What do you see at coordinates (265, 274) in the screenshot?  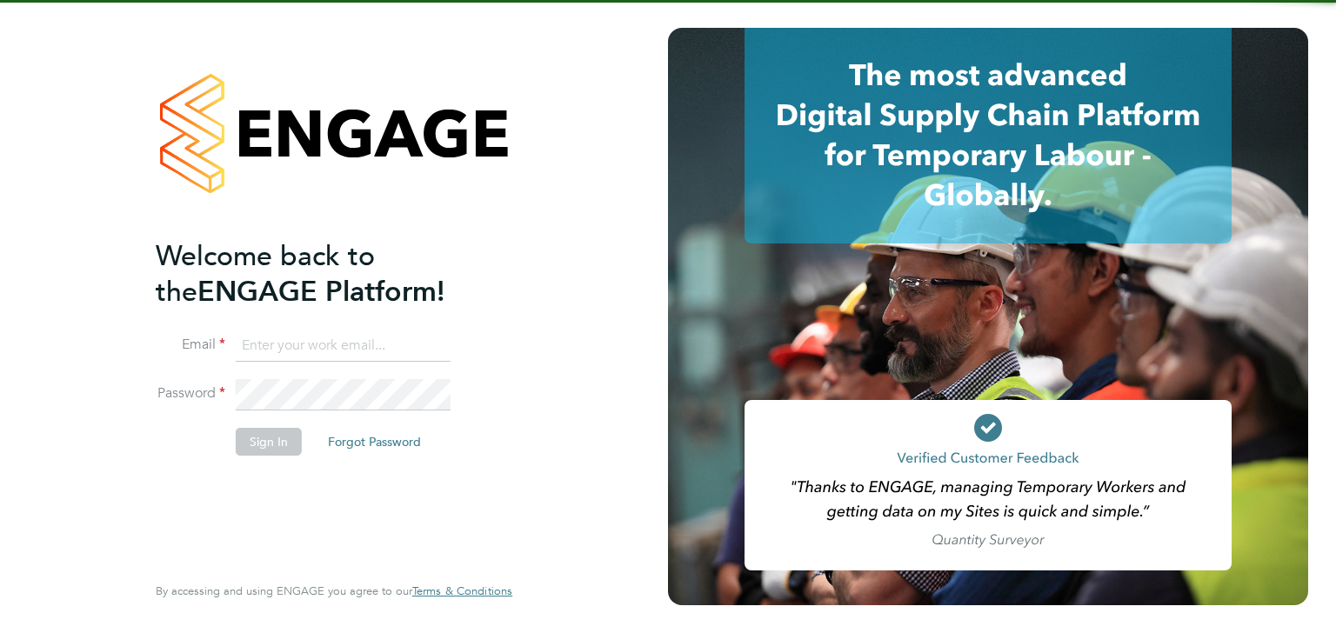 I see `span: Welcome back to the` at bounding box center [265, 274].